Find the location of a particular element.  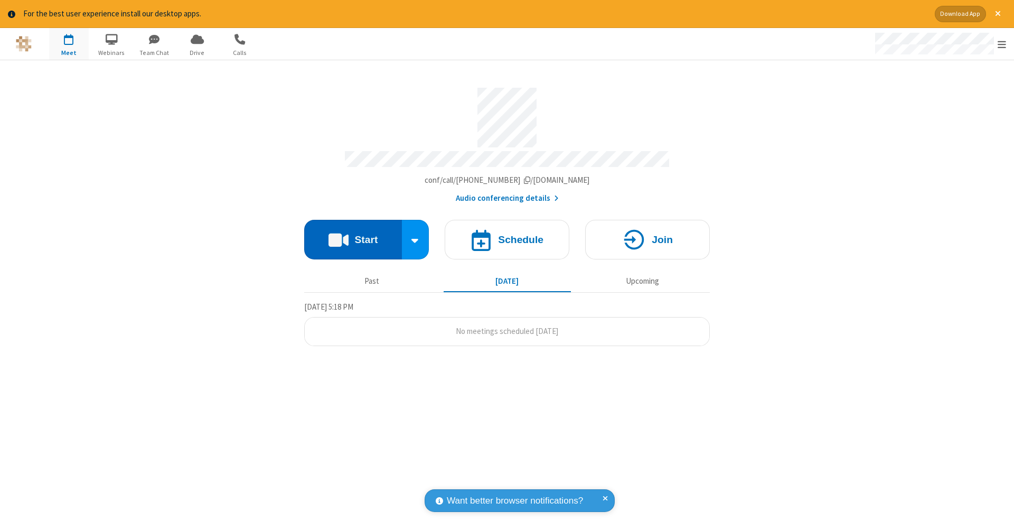

button: Audio conferencing details is located at coordinates (507, 198).